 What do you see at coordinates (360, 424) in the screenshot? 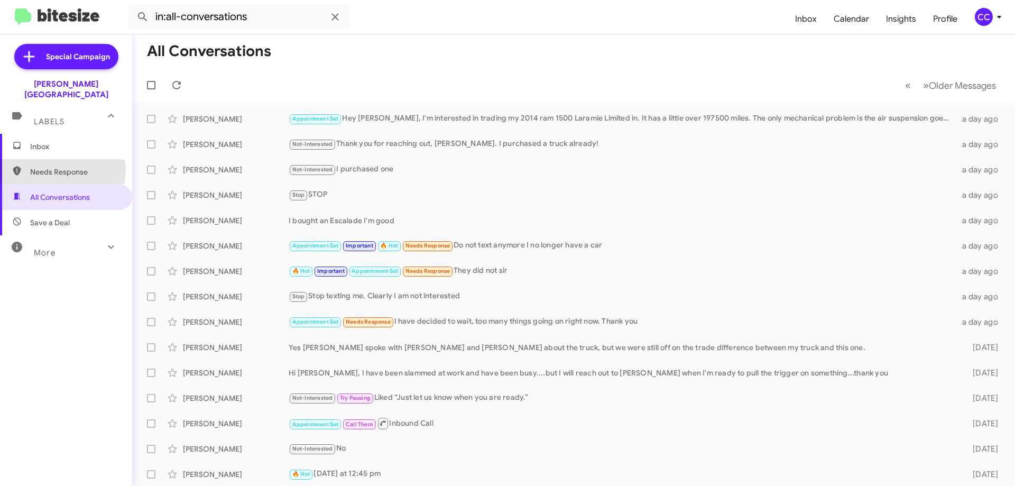
I see `span: Call Them` at bounding box center [360, 424].